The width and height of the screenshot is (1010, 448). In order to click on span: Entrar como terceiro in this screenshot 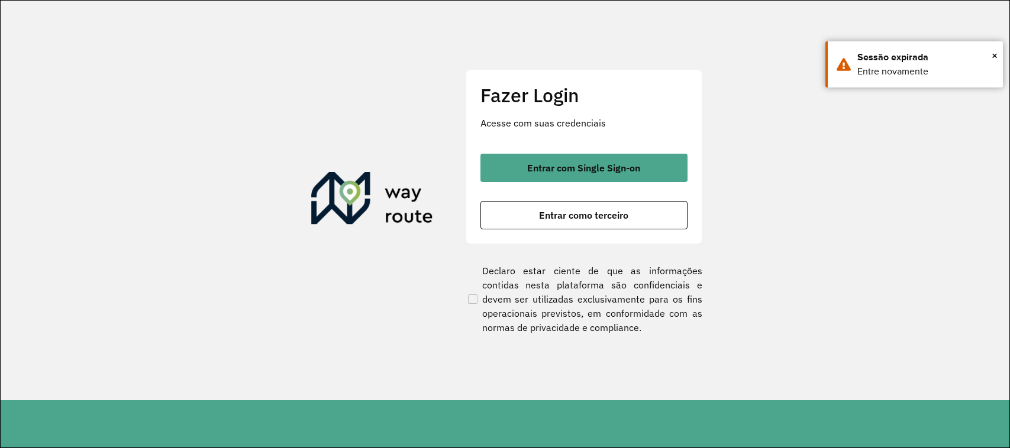, I will do `click(583, 215)`.